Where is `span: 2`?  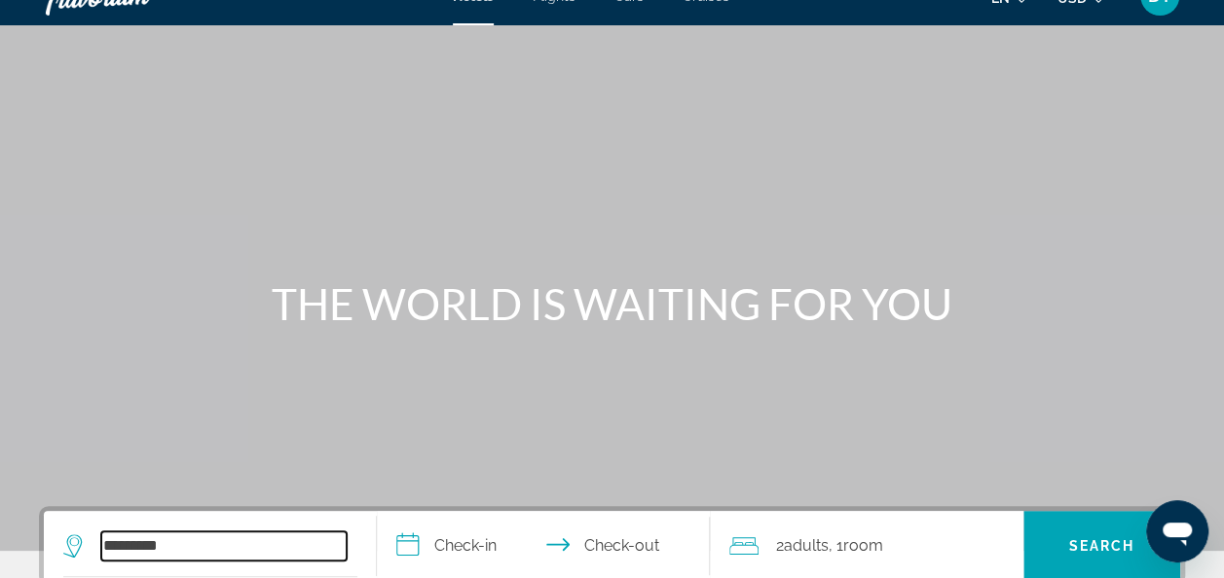
span: 2 is located at coordinates (802, 546).